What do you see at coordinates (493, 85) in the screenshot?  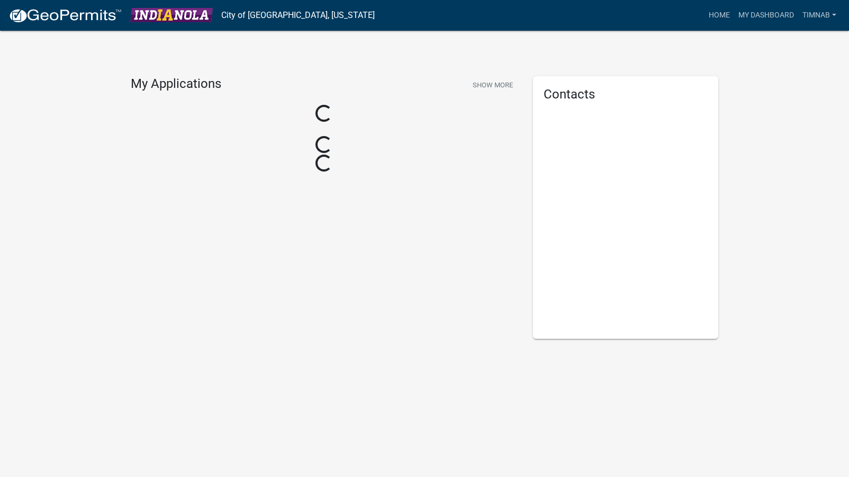 I see `button: Show More` at bounding box center [493, 85].